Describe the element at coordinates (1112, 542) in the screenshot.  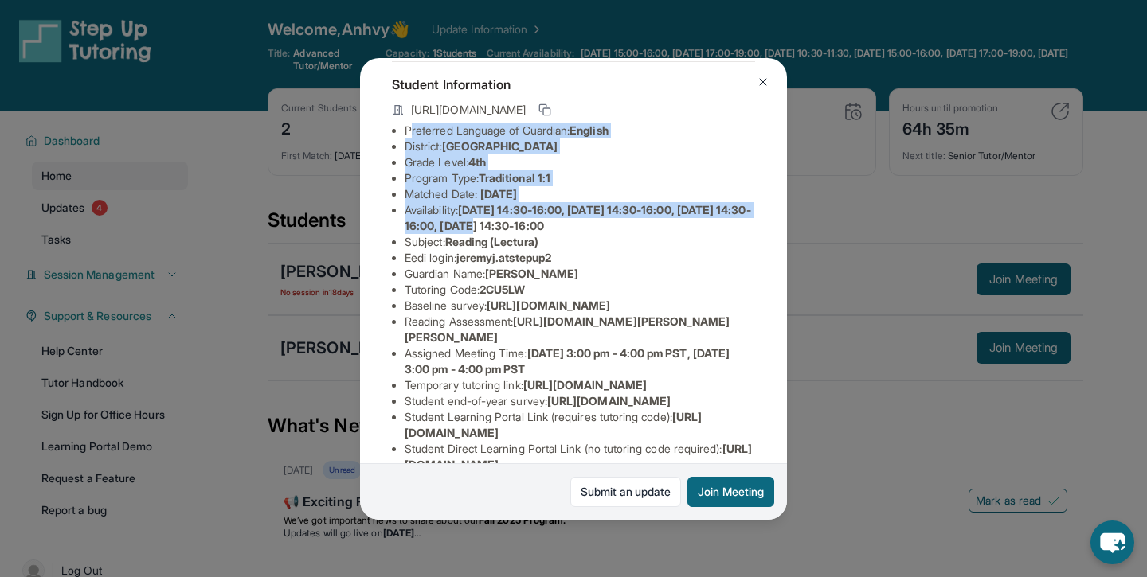
I see `button: chat-button` at that location.